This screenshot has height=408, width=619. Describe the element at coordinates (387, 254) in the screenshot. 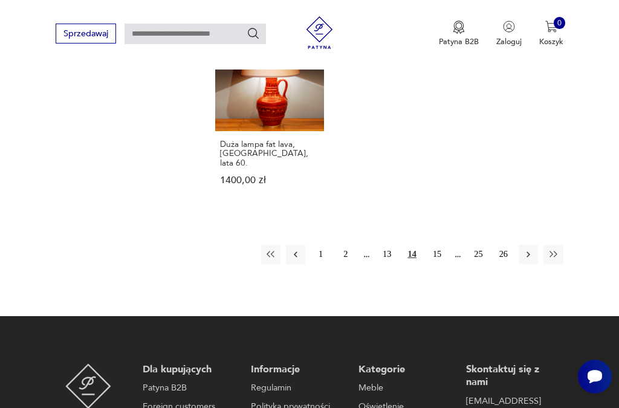

I see `button: 13` at that location.